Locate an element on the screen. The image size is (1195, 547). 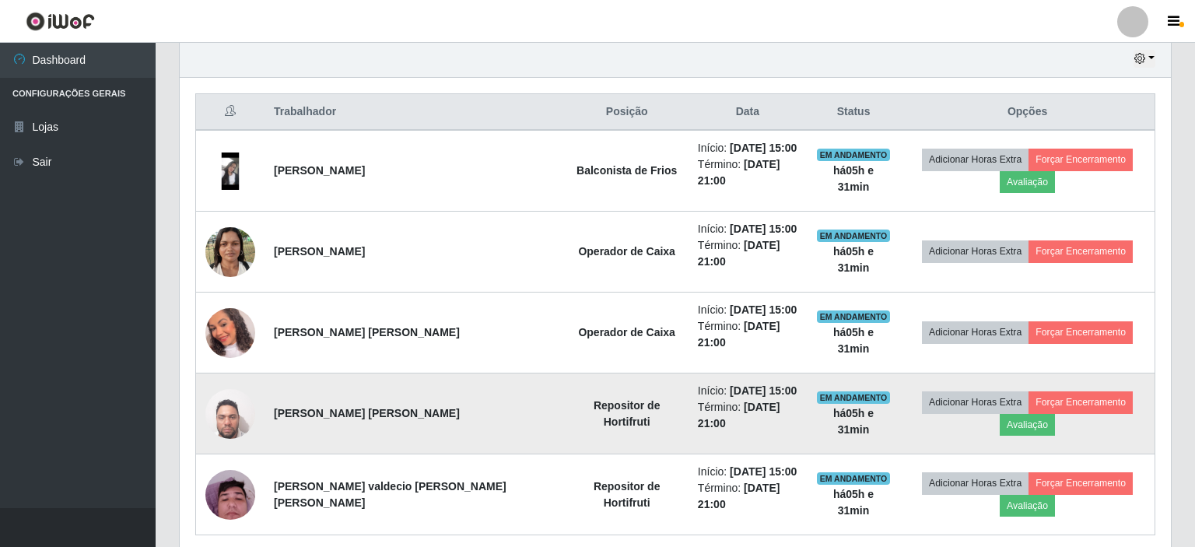
th: Trabalhador is located at coordinates (415, 112).